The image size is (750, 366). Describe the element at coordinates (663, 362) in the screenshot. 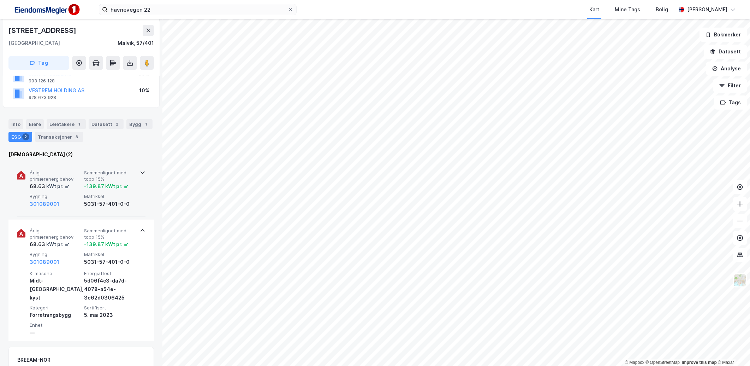

I see `a: OpenStreetMap` at that location.